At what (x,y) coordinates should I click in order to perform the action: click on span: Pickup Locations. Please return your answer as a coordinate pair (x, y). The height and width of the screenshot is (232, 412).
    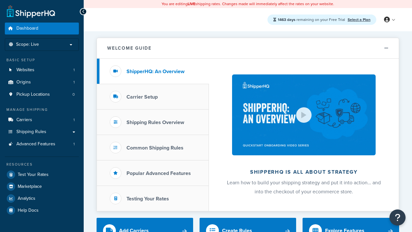
    Looking at the image, I should click on (33, 94).